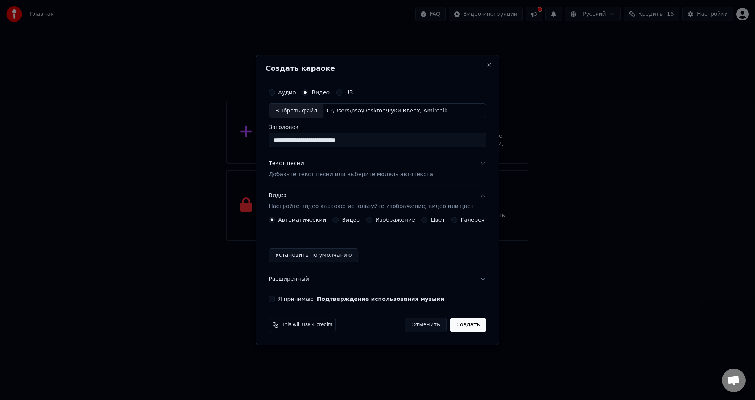  What do you see at coordinates (438, 220) in the screenshot?
I see `label: Цвет` at bounding box center [438, 220].